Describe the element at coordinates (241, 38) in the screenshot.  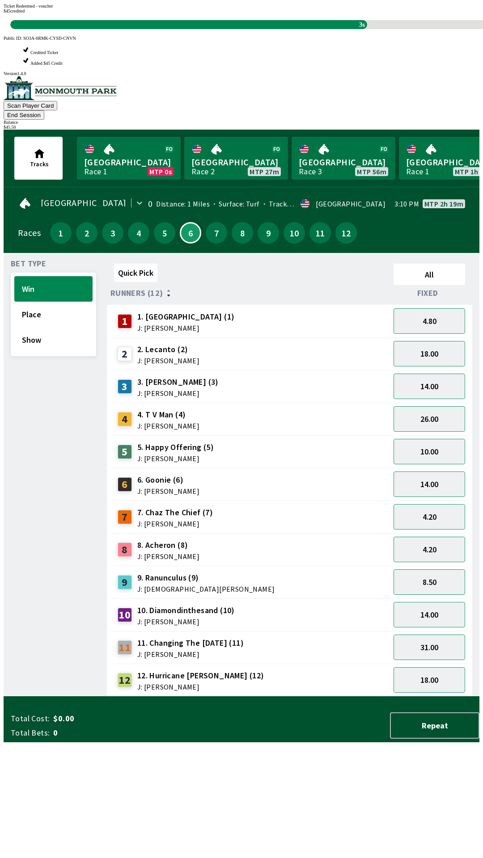
I see `div: Public ID:` at that location.